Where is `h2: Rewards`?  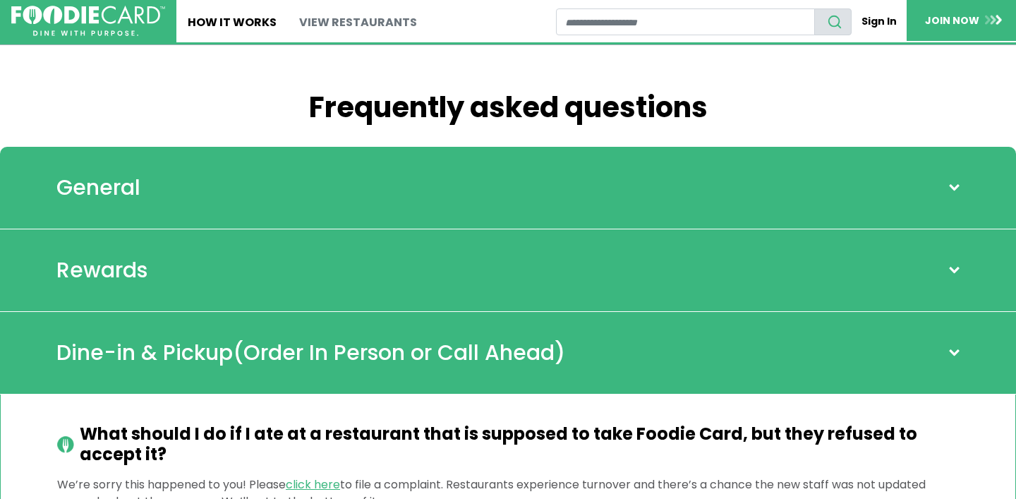 h2: Rewards is located at coordinates (102, 270).